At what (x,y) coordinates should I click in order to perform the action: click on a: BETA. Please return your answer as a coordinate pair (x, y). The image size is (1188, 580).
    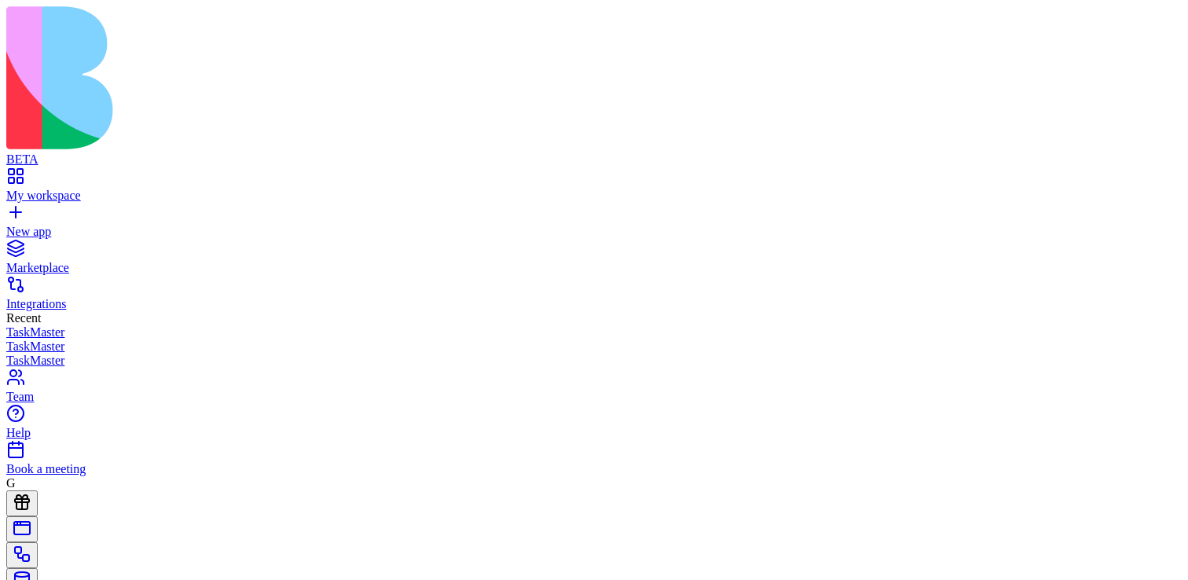
    Looking at the image, I should click on (594, 152).